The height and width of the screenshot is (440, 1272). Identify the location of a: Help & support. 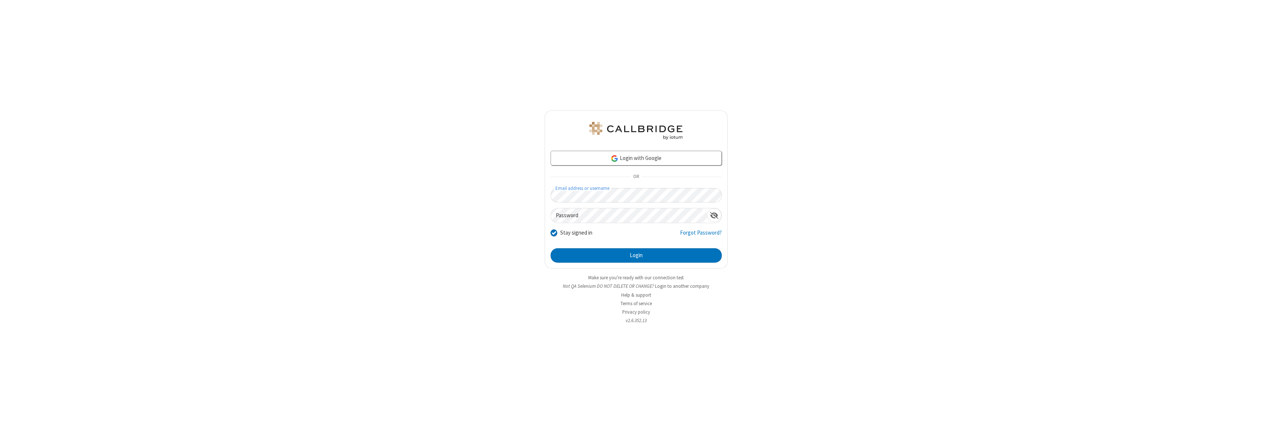
(636, 295).